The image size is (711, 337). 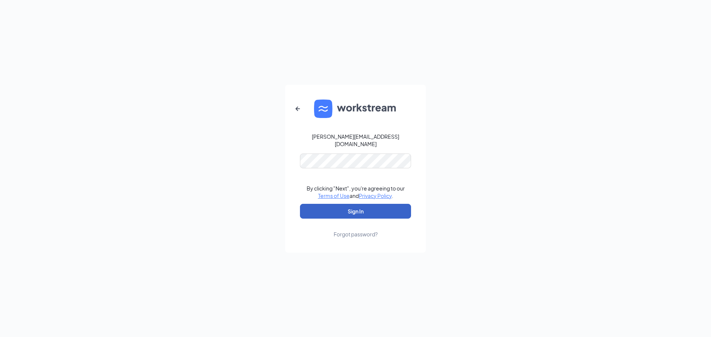 I want to click on button: Sign In, so click(x=355, y=211).